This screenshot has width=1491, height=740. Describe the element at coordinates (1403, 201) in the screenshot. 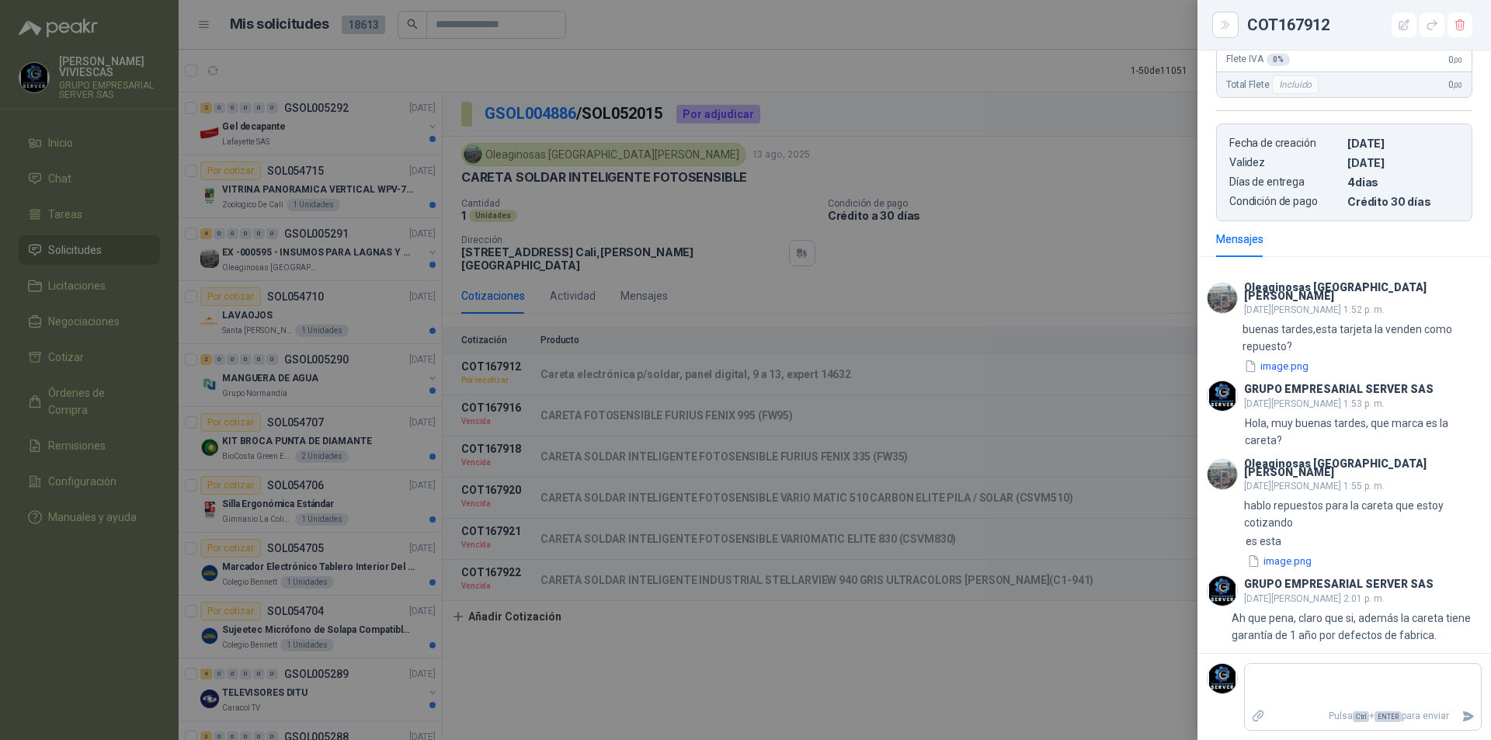

I see `p: Crédito 30 días` at that location.